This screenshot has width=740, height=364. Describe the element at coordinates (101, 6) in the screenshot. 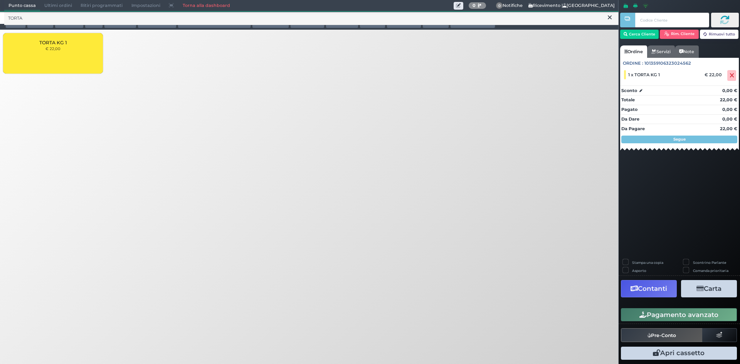

I see `span: Ritiri programmati` at that location.